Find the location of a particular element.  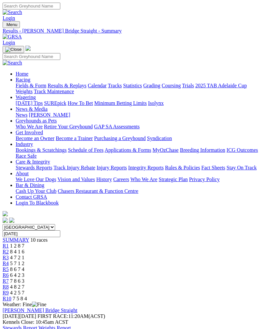

a: Vision and Values is located at coordinates (76, 179).